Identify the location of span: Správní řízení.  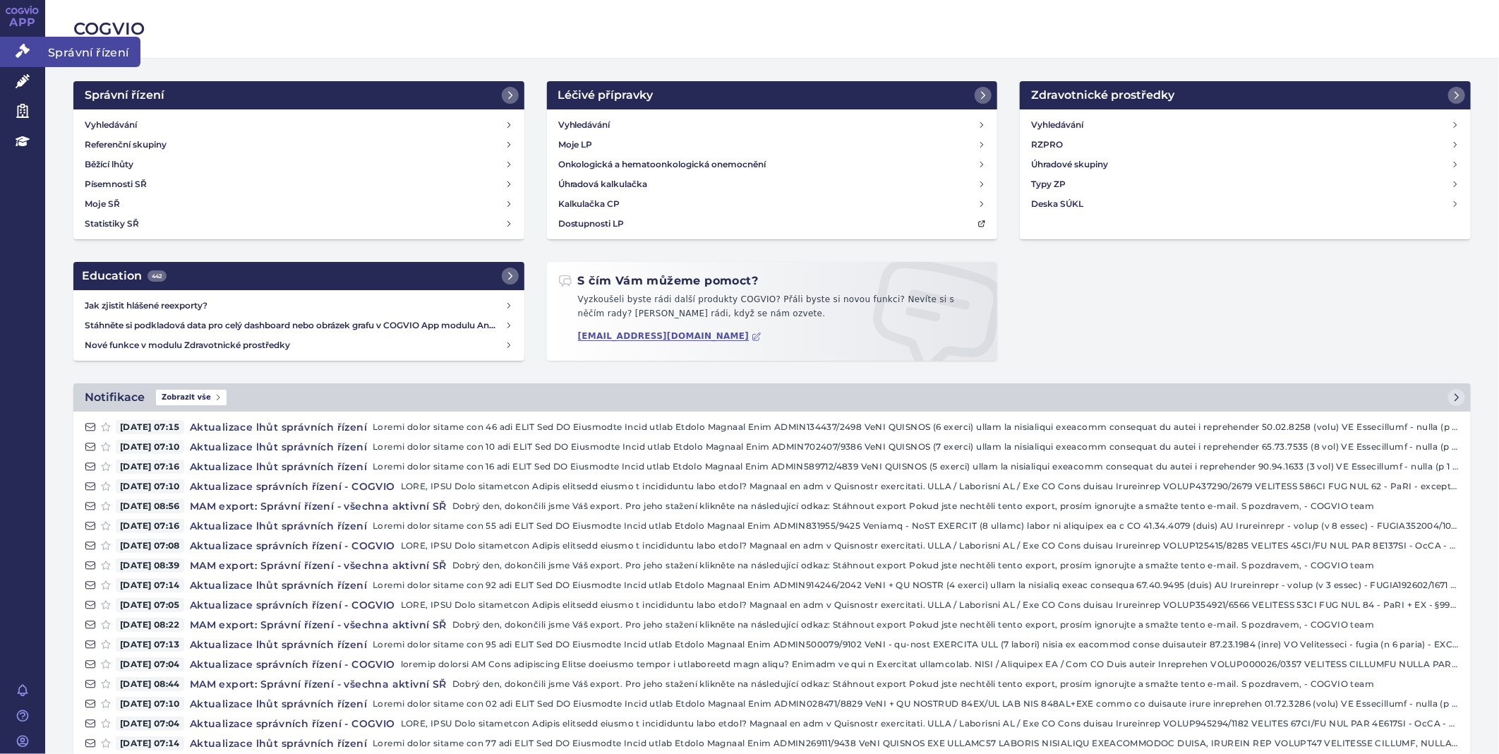
(92, 52).